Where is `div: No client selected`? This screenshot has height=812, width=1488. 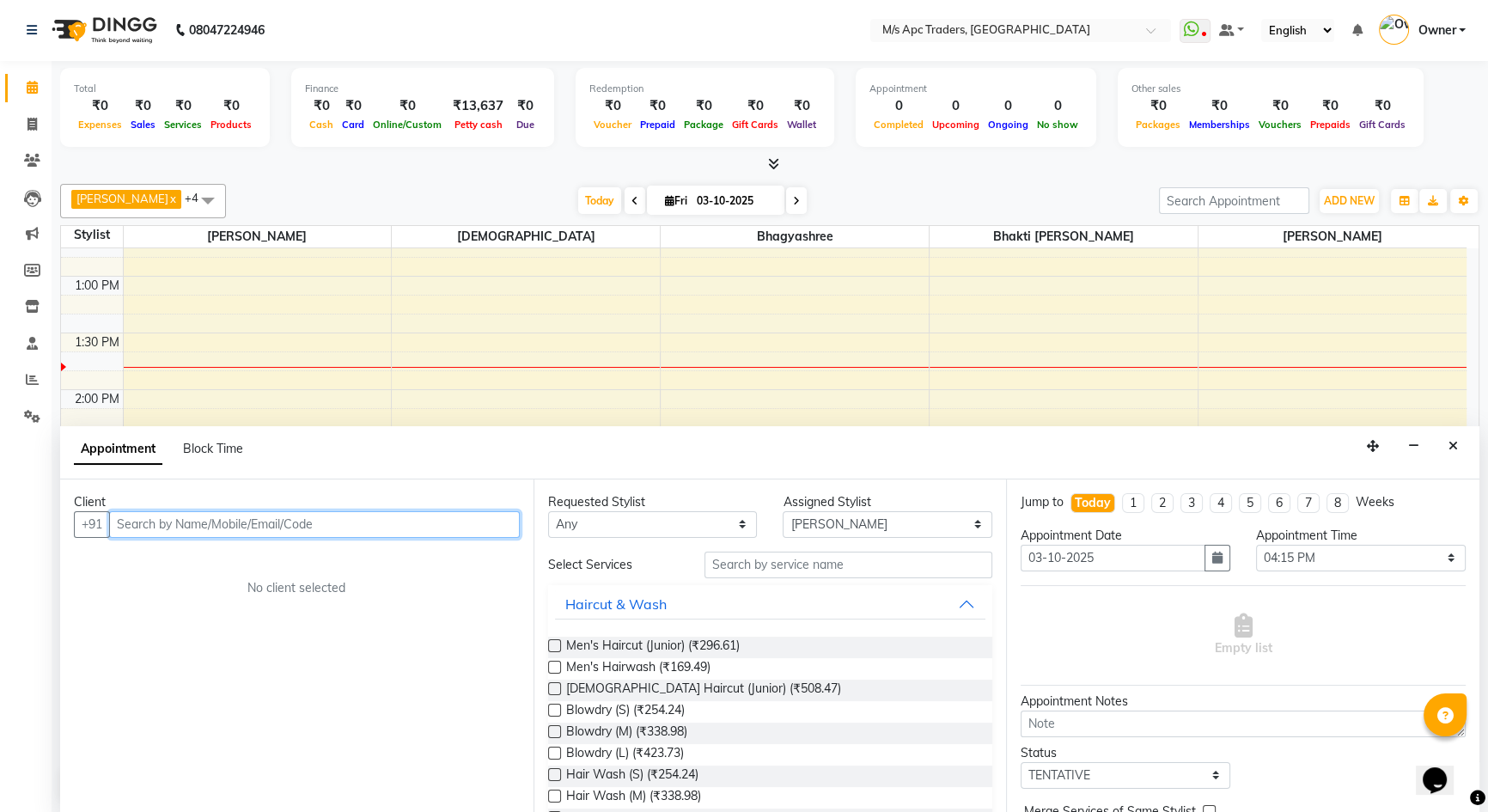 div: No client selected is located at coordinates (296, 588).